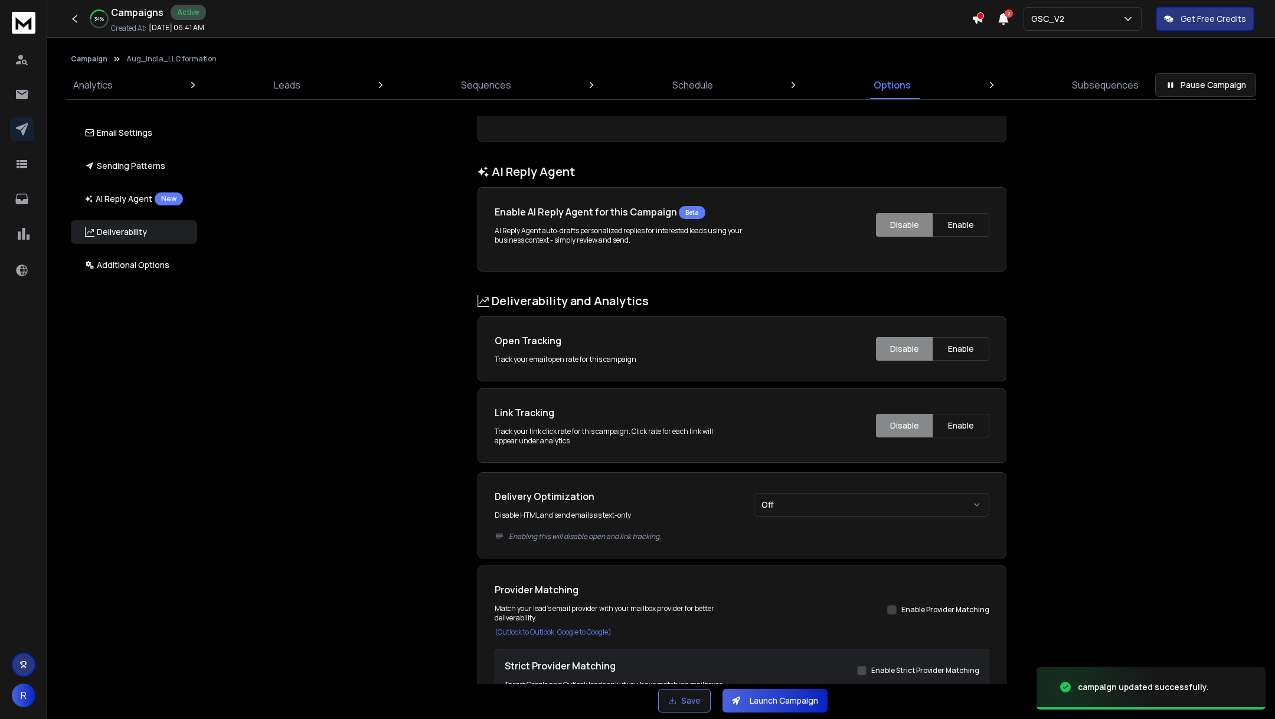 Image resolution: width=1275 pixels, height=719 pixels. I want to click on p: Get Free Credits, so click(1213, 19).